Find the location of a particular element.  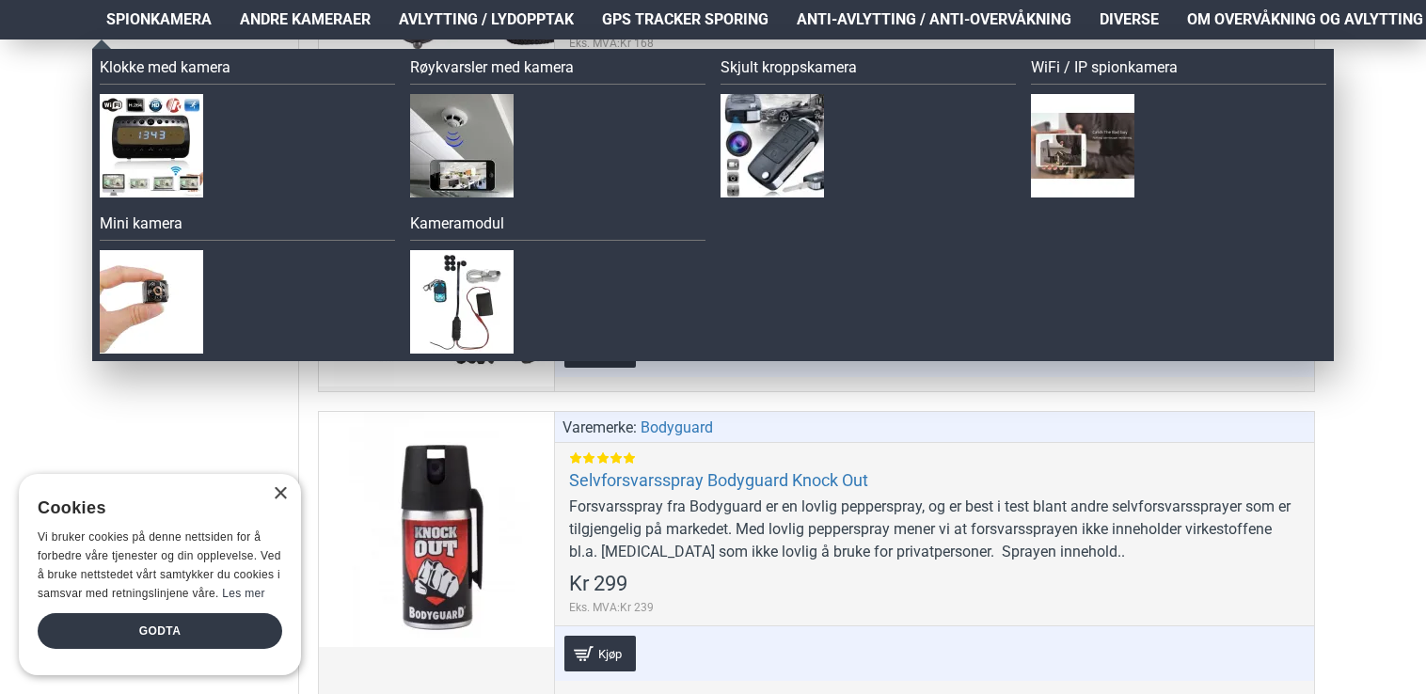

span: Anti-avlytting / Anti-overvåkning is located at coordinates (934, 20).